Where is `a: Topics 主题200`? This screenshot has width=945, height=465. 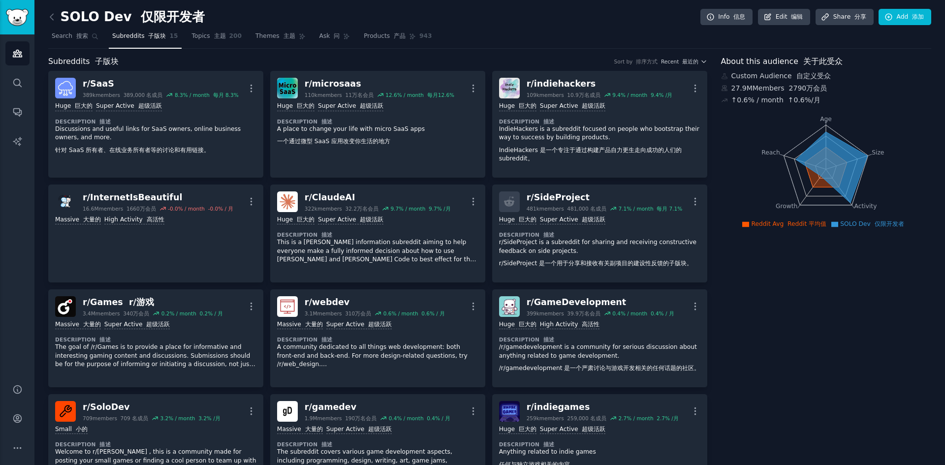 a: Topics 主题200 is located at coordinates (217, 38).